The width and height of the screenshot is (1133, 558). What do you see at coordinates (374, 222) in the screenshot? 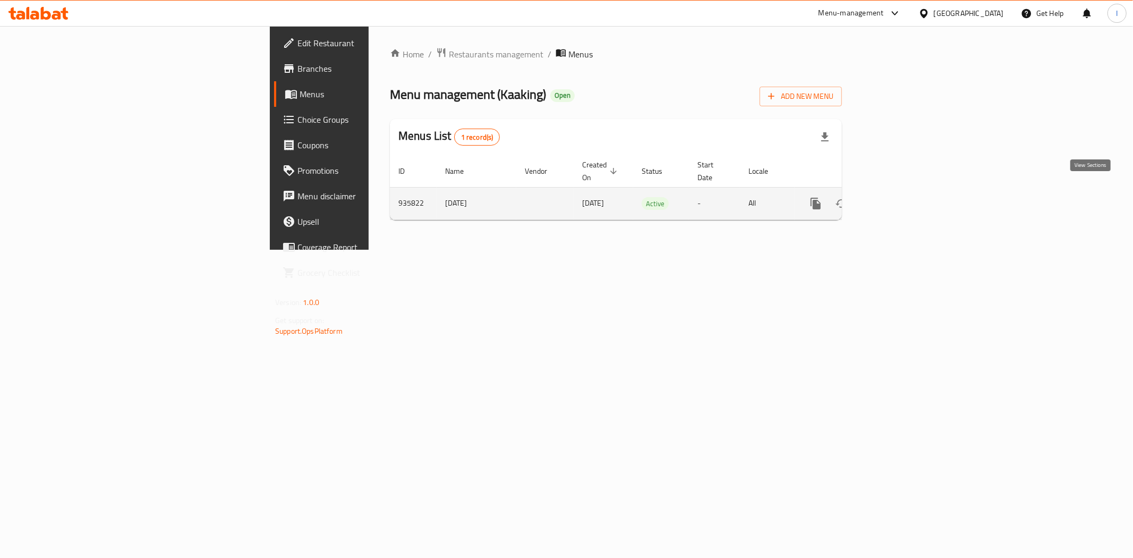
I see `span: Upsell` at bounding box center [374, 222].